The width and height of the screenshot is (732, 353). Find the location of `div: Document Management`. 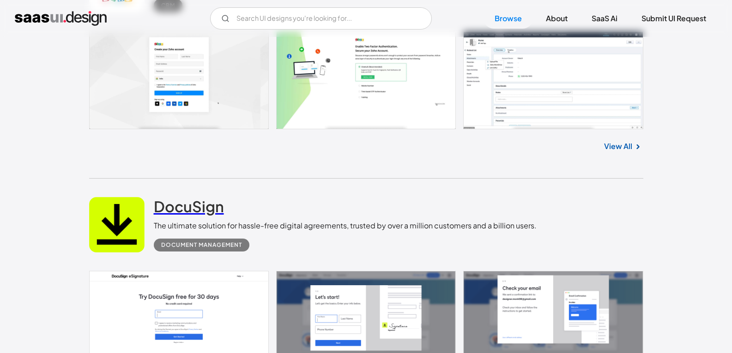

div: Document Management is located at coordinates (201, 245).